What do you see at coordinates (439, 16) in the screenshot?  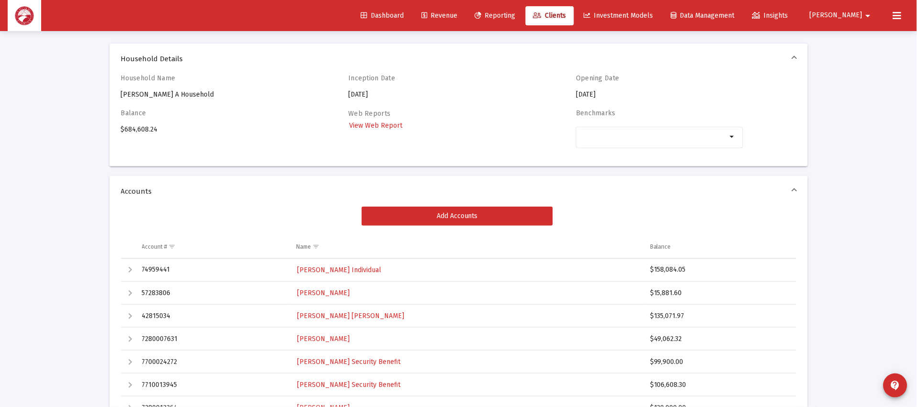 I see `a: Revenue` at bounding box center [439, 16].